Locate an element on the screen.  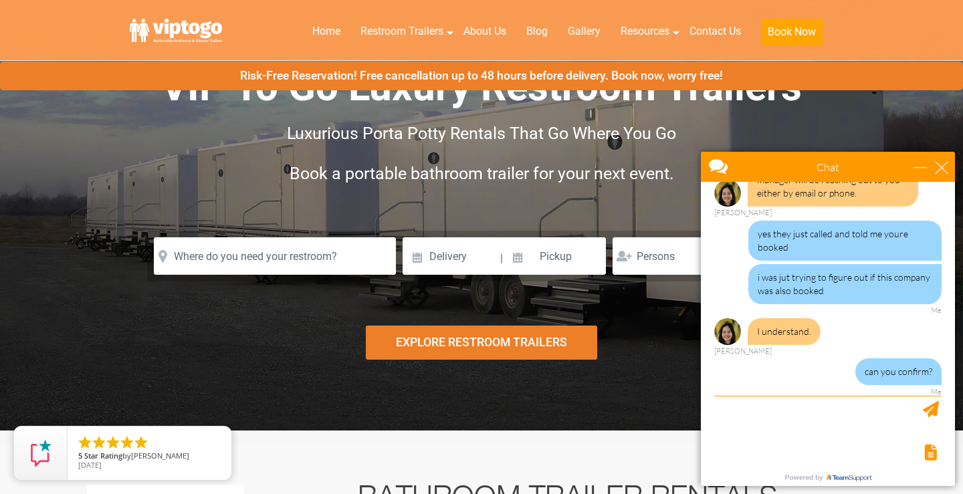
div: close is located at coordinates (249, 23).